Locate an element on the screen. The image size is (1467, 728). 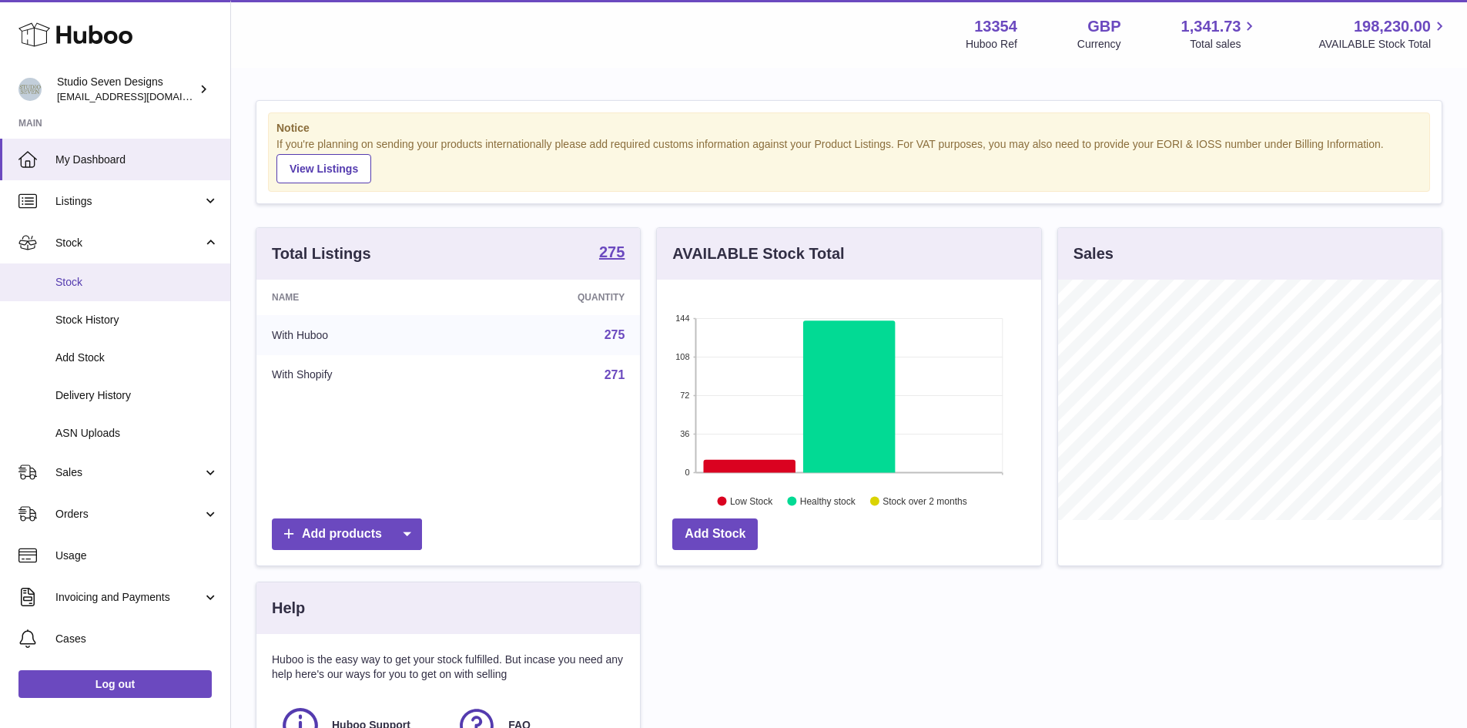
text: 0 is located at coordinates (688, 472).